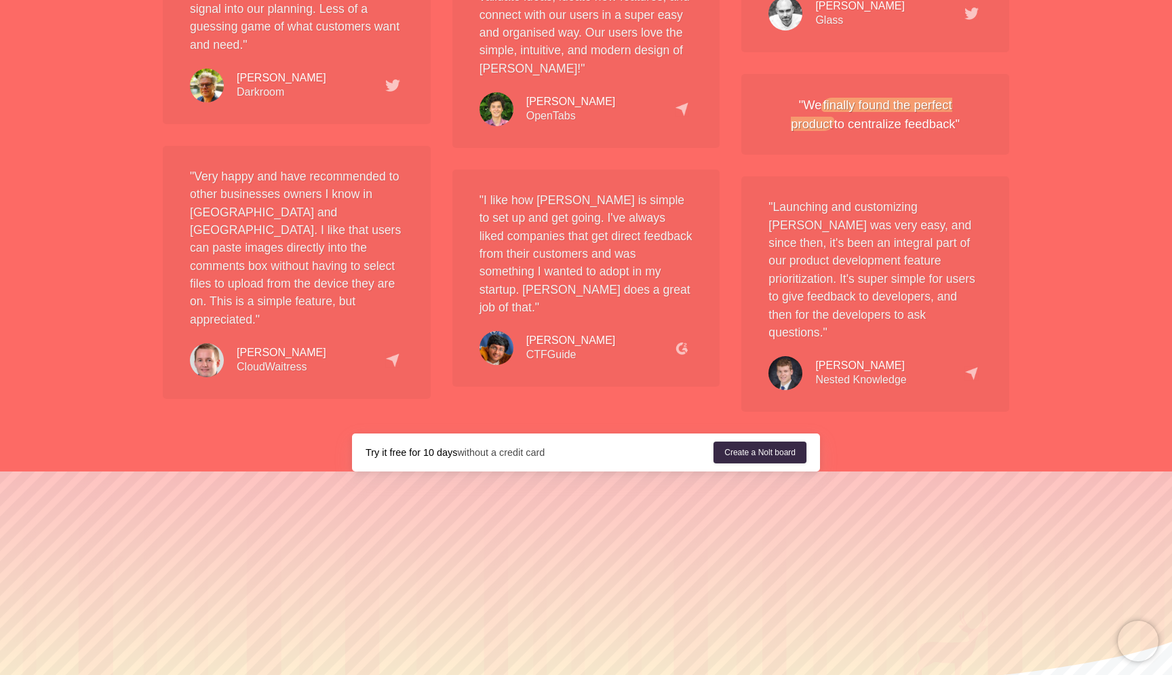  Describe the element at coordinates (539, 452) in the screenshot. I see `div: without a credit card` at that location.